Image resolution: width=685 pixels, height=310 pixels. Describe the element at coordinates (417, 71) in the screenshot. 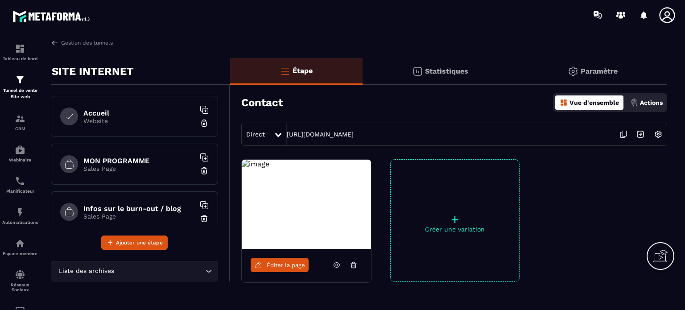

I see `img: stats.20deebd0.svg` at that location.